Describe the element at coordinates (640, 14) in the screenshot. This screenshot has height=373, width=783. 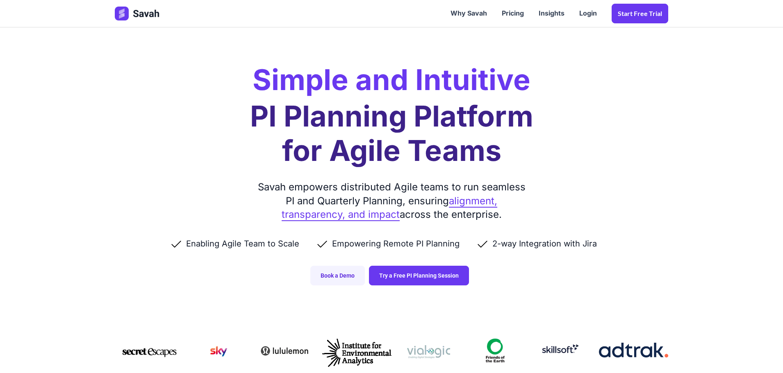
I see `a: Start Free trial` at that location.